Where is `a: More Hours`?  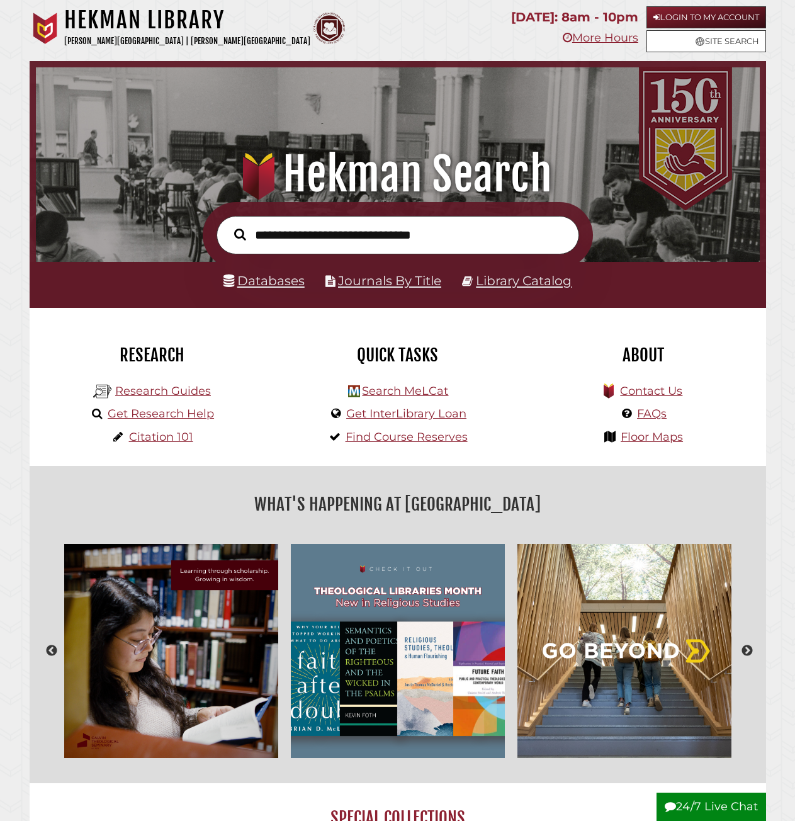
a: More Hours is located at coordinates (600, 38).